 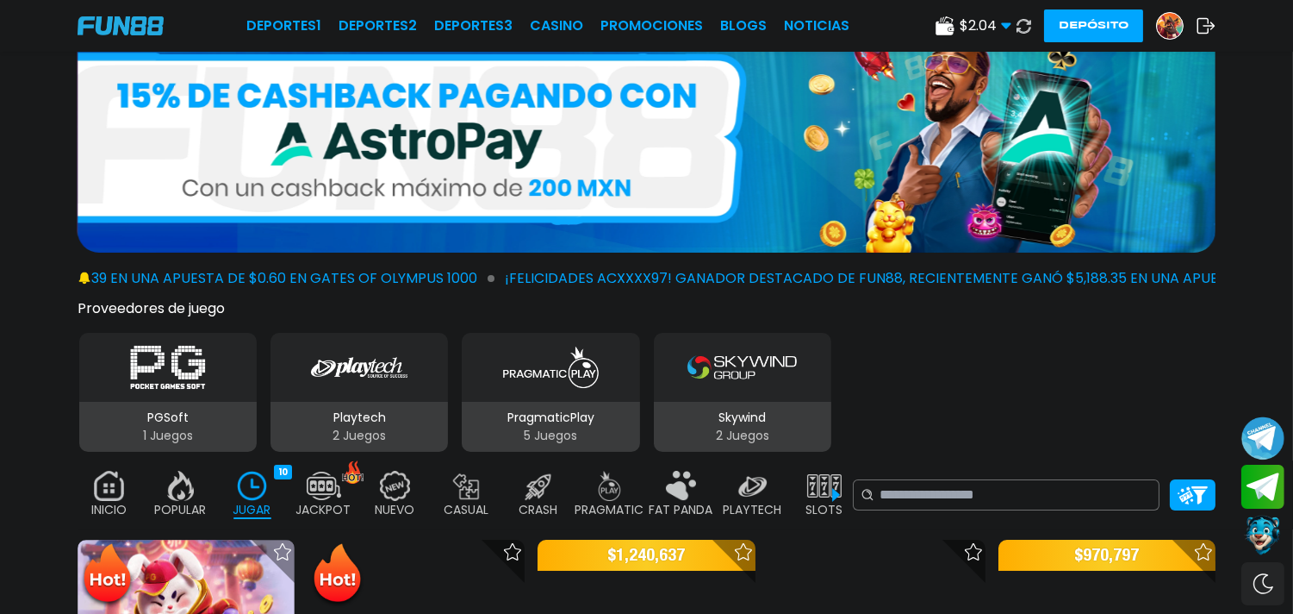 What do you see at coordinates (352, 471) in the screenshot?
I see `img: hot` at bounding box center [352, 471].